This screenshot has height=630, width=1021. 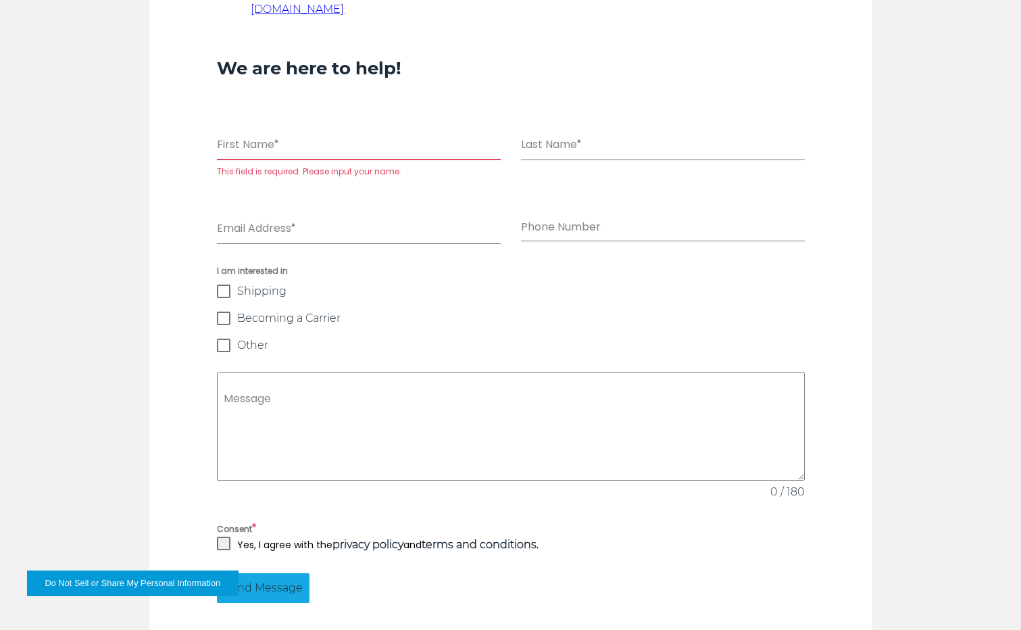 I want to click on h3: We are here to help!, so click(x=511, y=68).